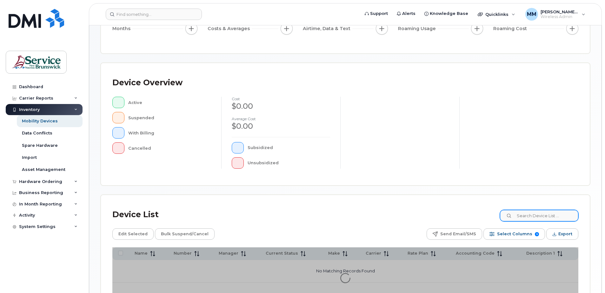 This screenshot has height=293, width=605. I want to click on input: Search Device List ..., so click(539, 216).